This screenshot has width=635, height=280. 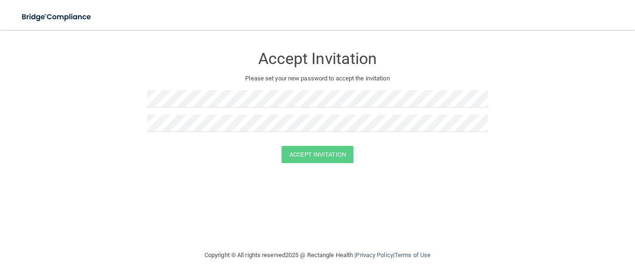 What do you see at coordinates (374, 255) in the screenshot?
I see `a: Privacy Policy` at bounding box center [374, 255].